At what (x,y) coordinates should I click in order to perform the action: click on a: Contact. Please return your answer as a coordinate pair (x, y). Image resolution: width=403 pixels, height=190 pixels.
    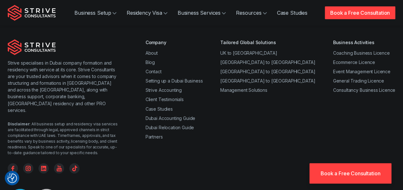
    Looking at the image, I should click on (153, 71).